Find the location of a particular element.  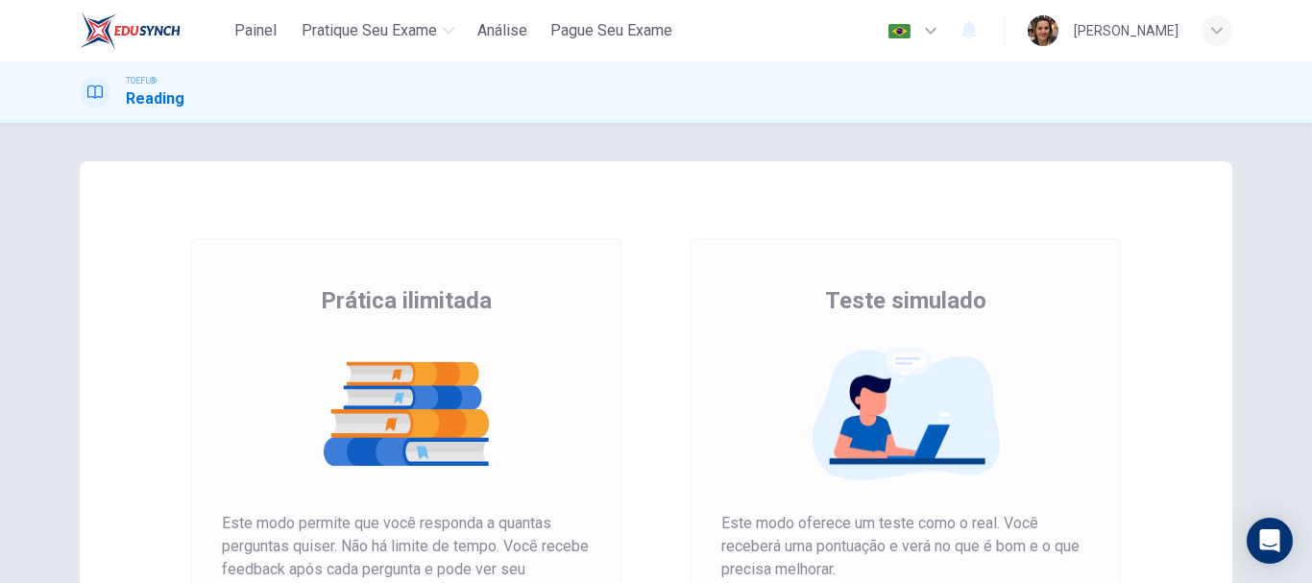

a: EduSynch logo is located at coordinates (152, 31).